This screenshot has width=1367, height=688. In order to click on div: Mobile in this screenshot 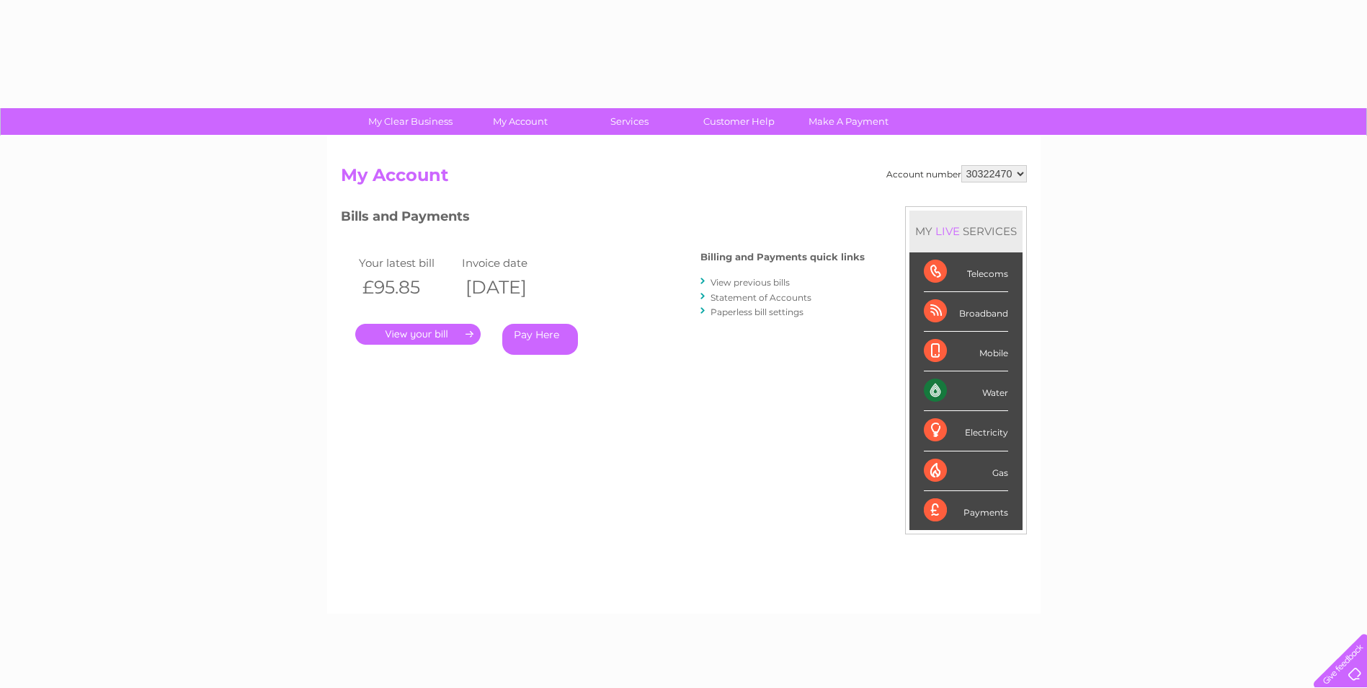, I will do `click(966, 351)`.